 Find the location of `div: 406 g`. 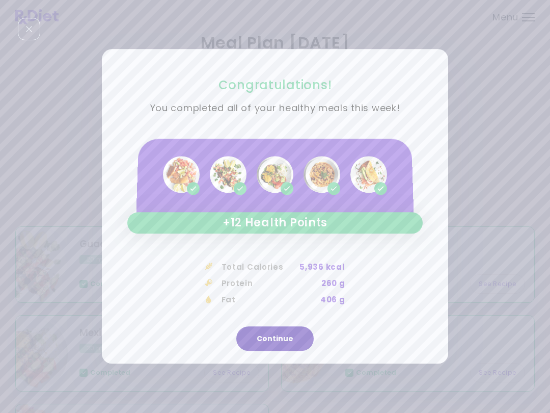

div: 406 g is located at coordinates (333, 299).